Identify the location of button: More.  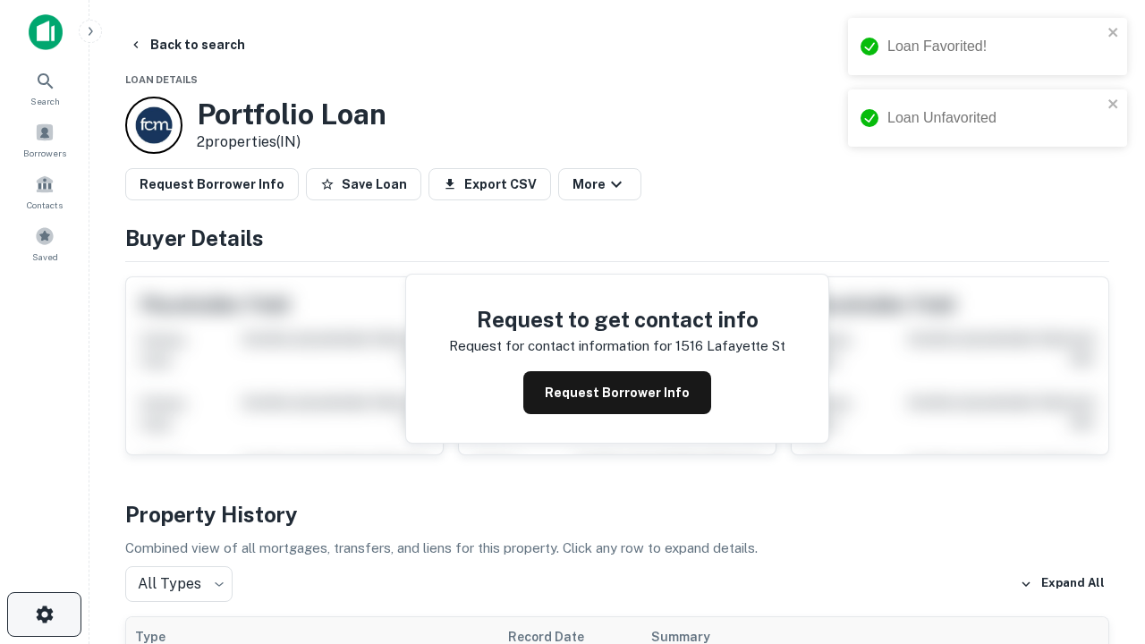
(600, 184).